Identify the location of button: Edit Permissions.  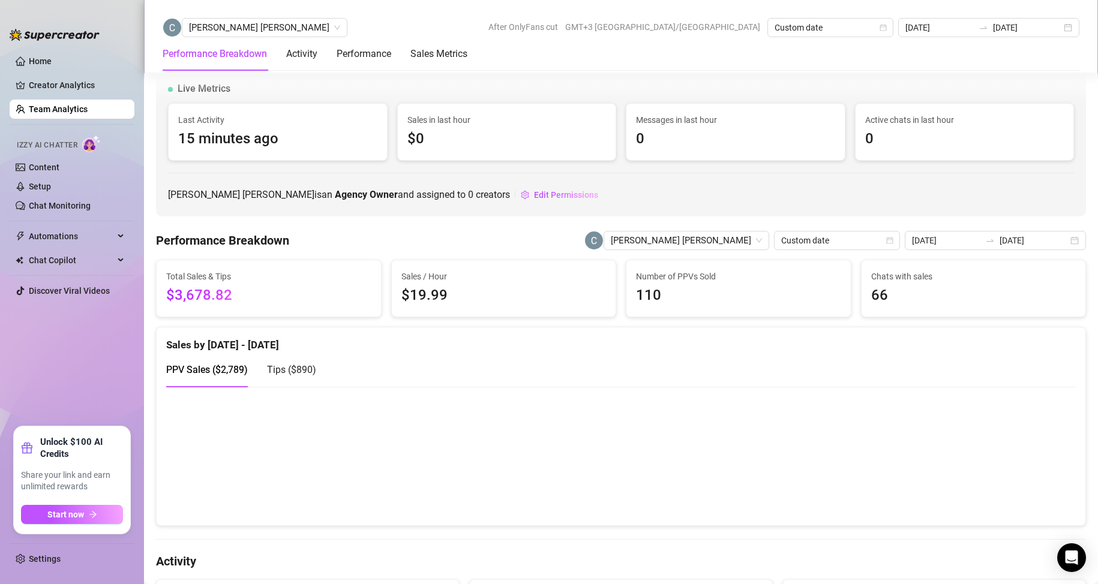
(559, 195).